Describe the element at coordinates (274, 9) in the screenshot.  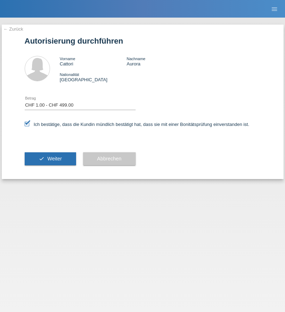
I see `a: menu` at that location.